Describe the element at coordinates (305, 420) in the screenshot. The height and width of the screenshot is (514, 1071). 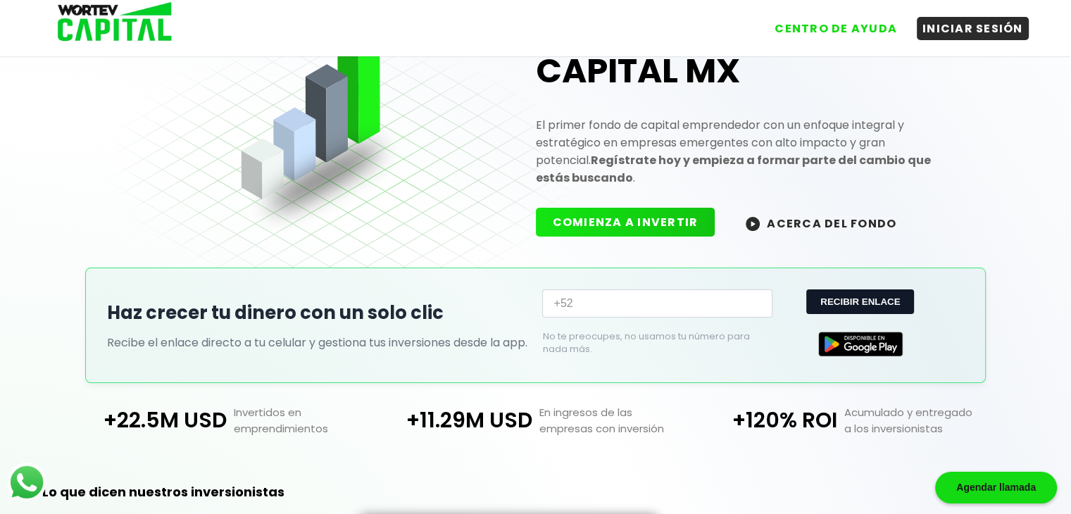
I see `p: Invertidos en emprendimientos` at that location.